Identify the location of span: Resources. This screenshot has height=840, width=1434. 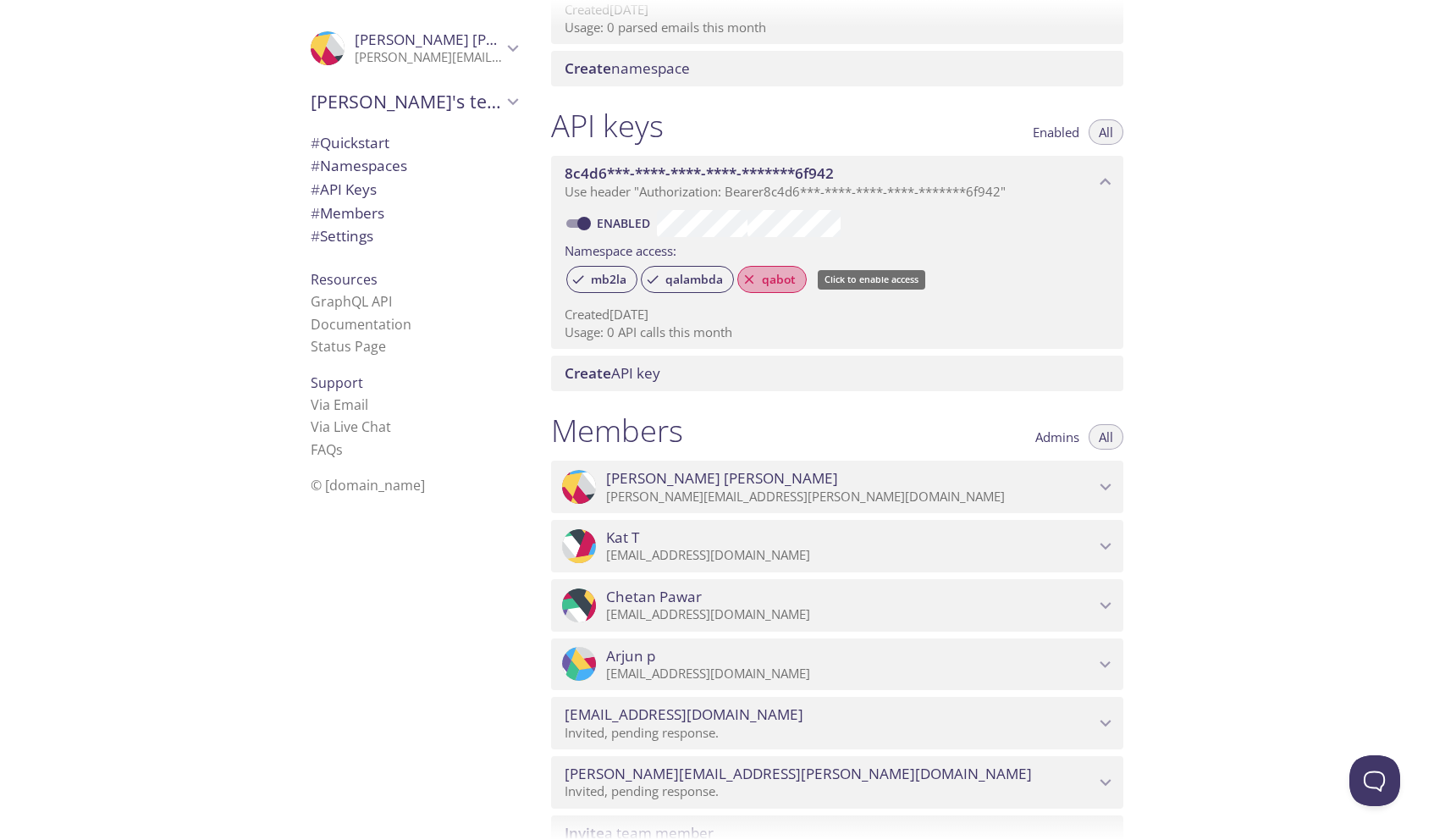
(344, 279).